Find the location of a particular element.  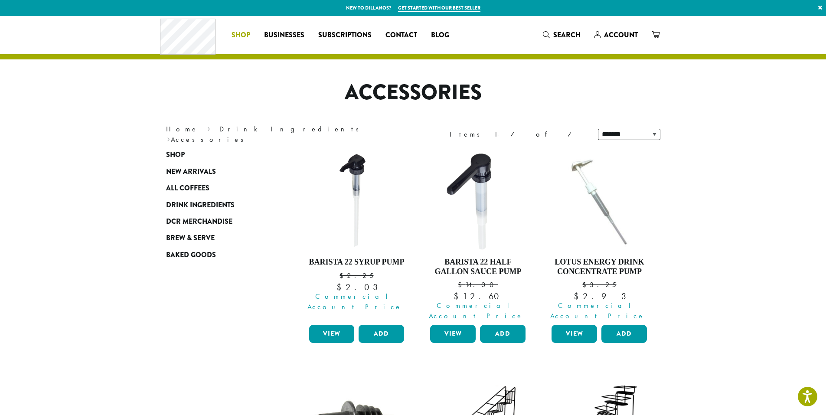

h4: Barista 22 Syrup Pump is located at coordinates (357, 262).